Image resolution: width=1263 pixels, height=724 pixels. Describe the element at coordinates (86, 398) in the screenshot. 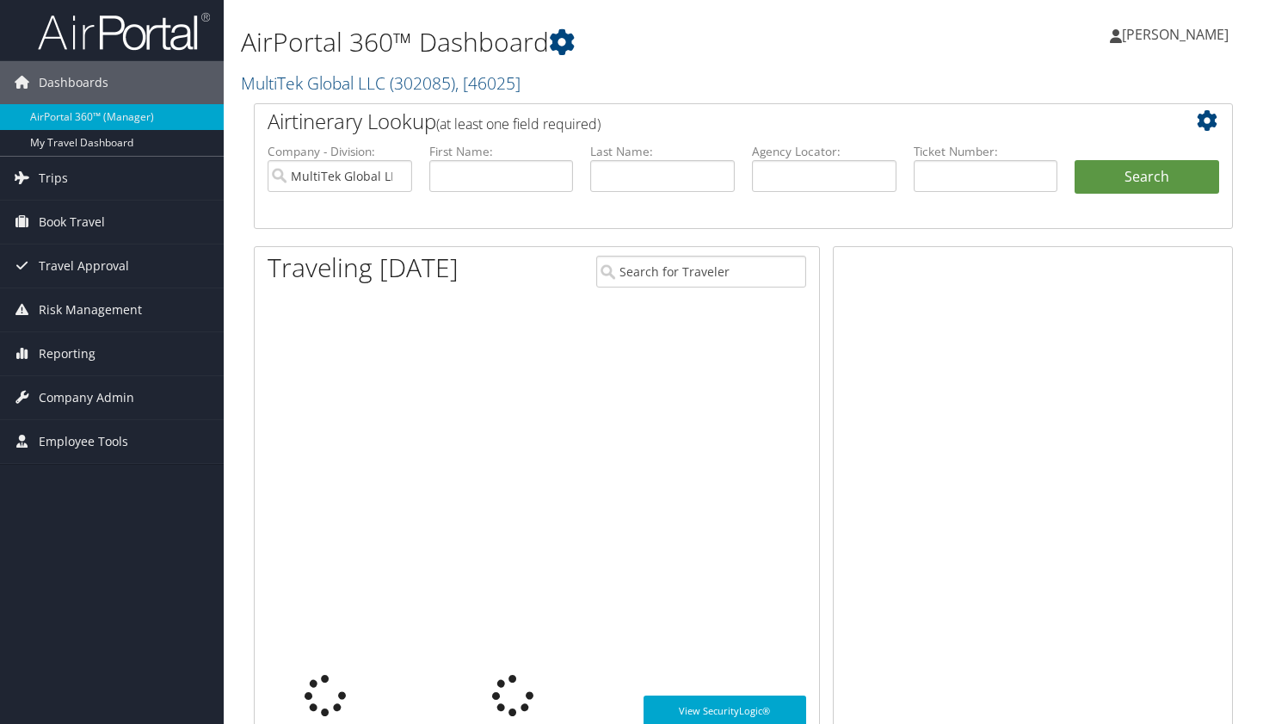

I see `span: Company Admin` at that location.